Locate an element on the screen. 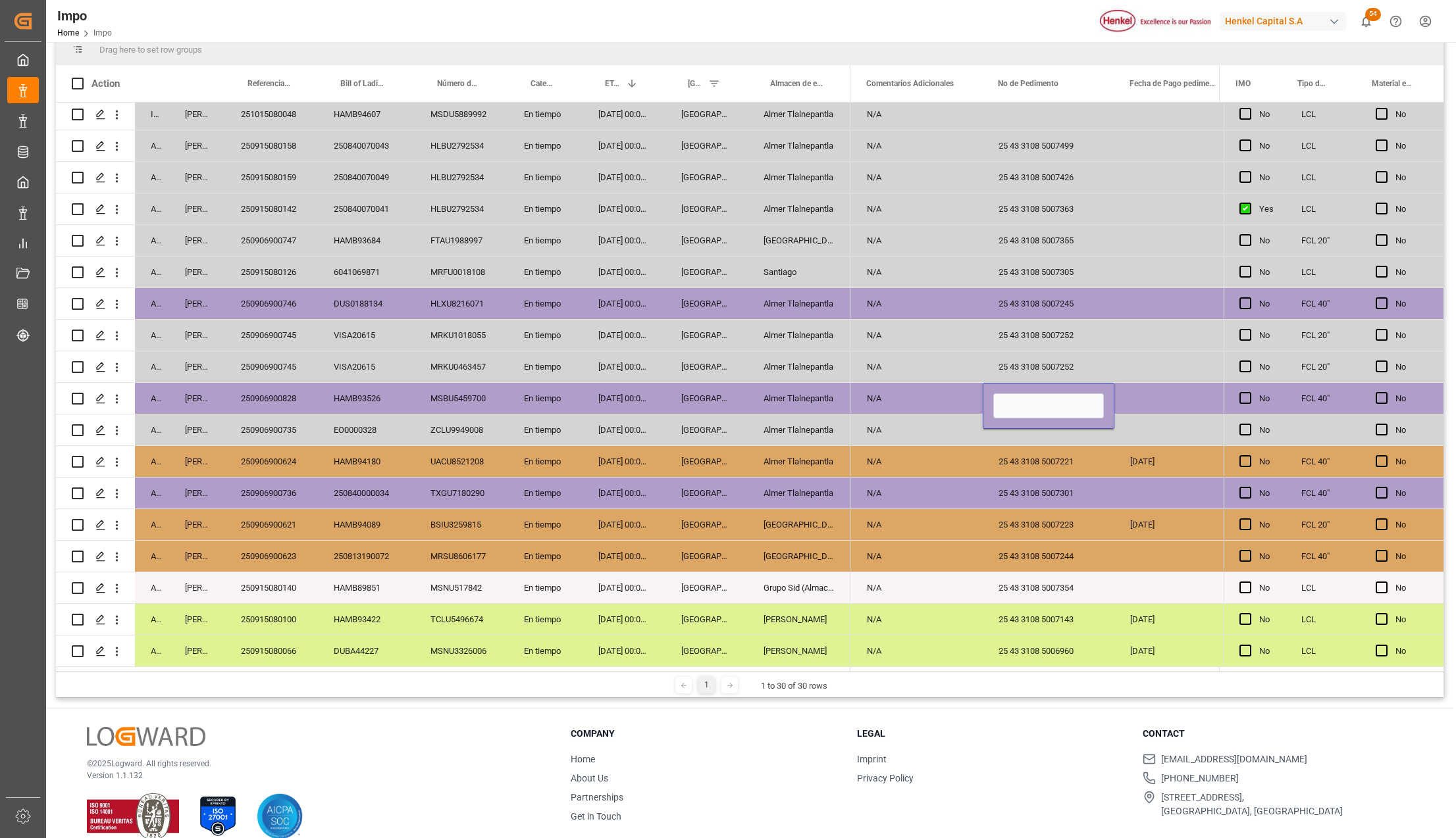 The width and height of the screenshot is (1456, 838). div: 250840070041 is located at coordinates (366, 208).